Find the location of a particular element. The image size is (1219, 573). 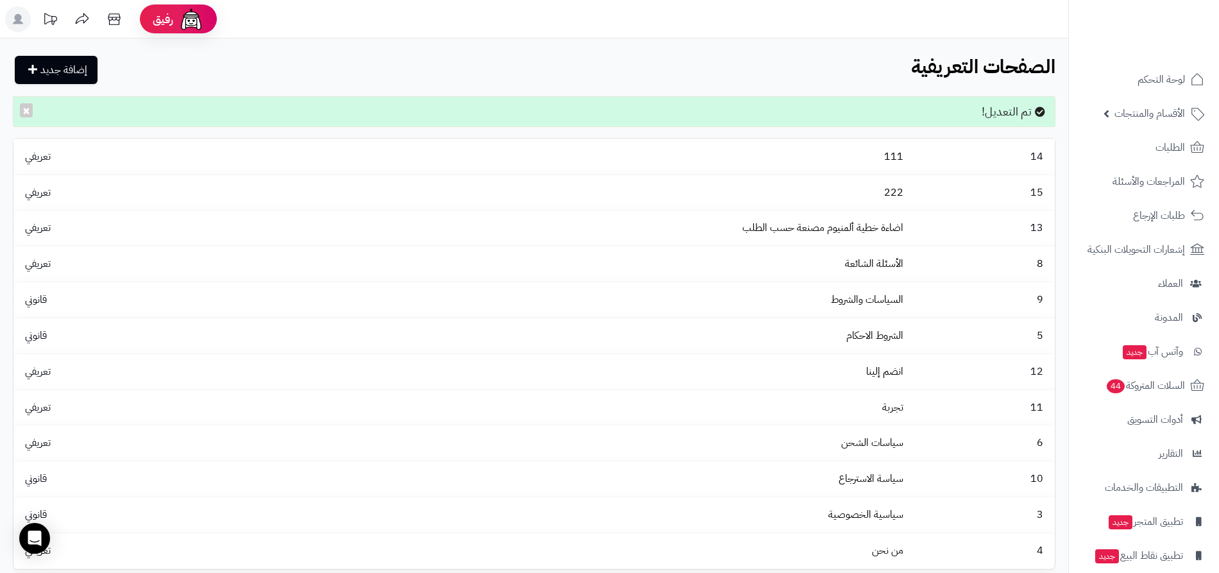

a: الشروط الاحكام is located at coordinates (875, 336).